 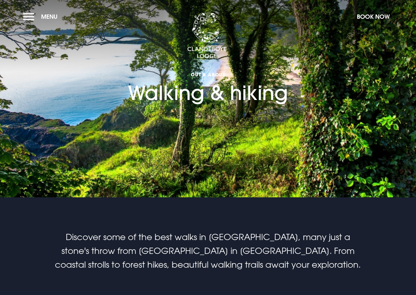 What do you see at coordinates (207, 36) in the screenshot?
I see `img: Clandeboye Lodge` at bounding box center [207, 36].